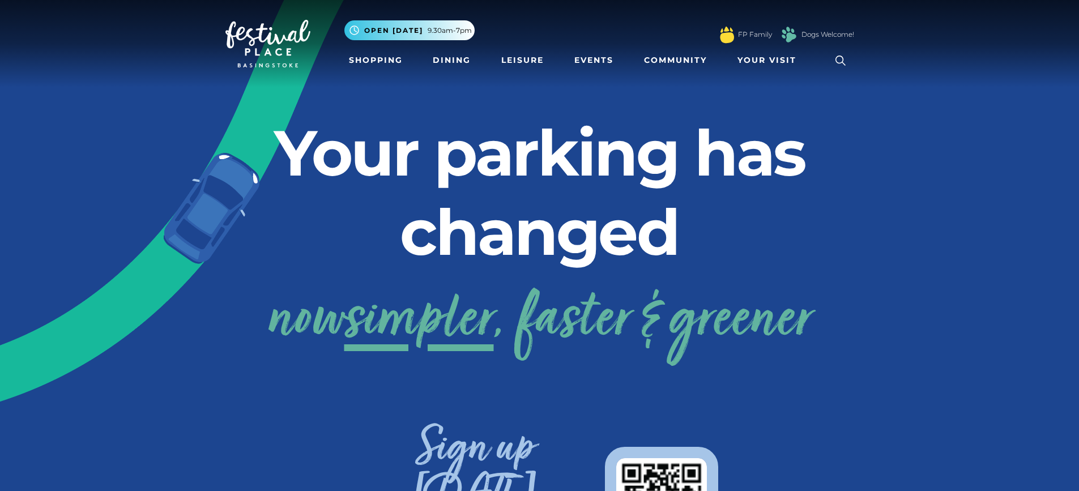 The image size is (1079, 491). Describe the element at coordinates (593, 60) in the screenshot. I see `a: Events` at that location.